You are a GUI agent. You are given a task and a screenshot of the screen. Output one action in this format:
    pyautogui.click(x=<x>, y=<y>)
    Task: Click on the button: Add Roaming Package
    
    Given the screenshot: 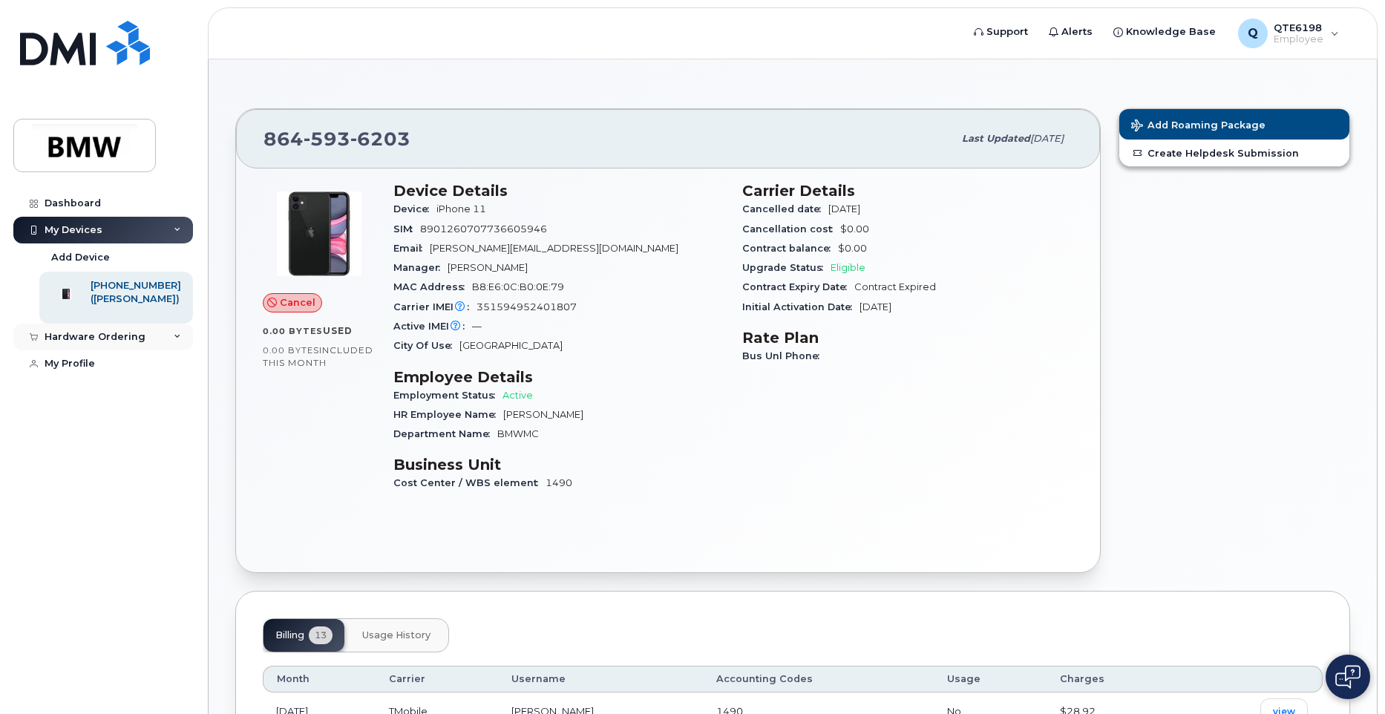 What is the action you would take?
    pyautogui.click(x=1235, y=124)
    